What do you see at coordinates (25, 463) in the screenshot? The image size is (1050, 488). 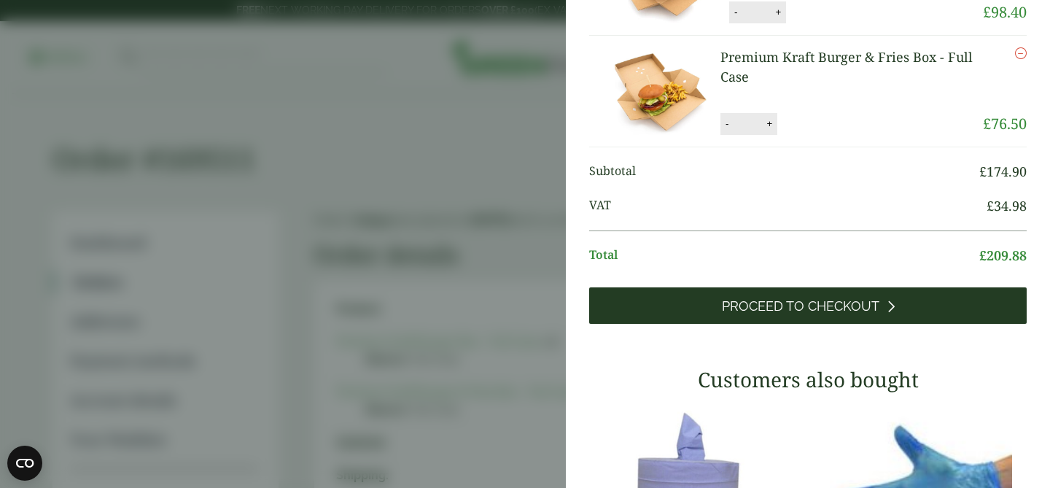 I see `button: Open CMP widget` at bounding box center [25, 463].